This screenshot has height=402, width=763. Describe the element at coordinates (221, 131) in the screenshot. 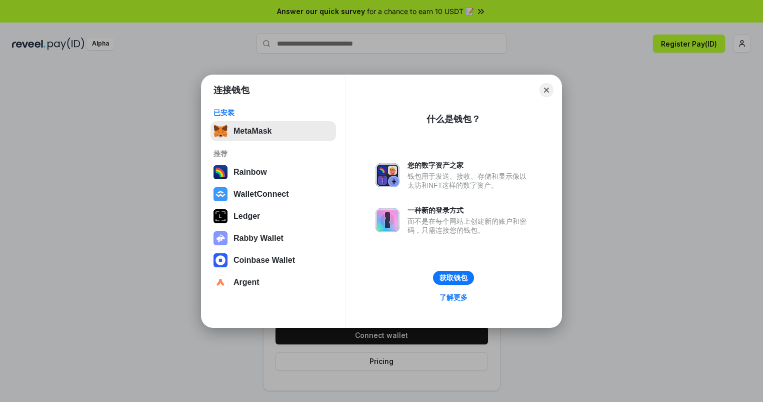

I see `img: svg+xml,%3Csvg%20fill%3D%22none%22%20height%3D%2233%22%20viewBox%3D%220%200%2035%2033%22%20width%...` at that location.